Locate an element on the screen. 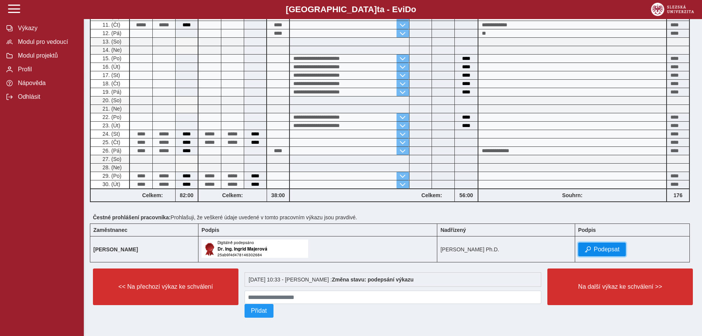 The width and height of the screenshot is (702, 336). b: 56:00 is located at coordinates (466, 195).